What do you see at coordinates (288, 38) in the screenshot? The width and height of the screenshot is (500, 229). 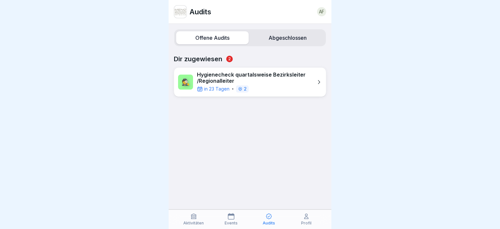 I see `label: Abgeschlossen` at bounding box center [288, 38].